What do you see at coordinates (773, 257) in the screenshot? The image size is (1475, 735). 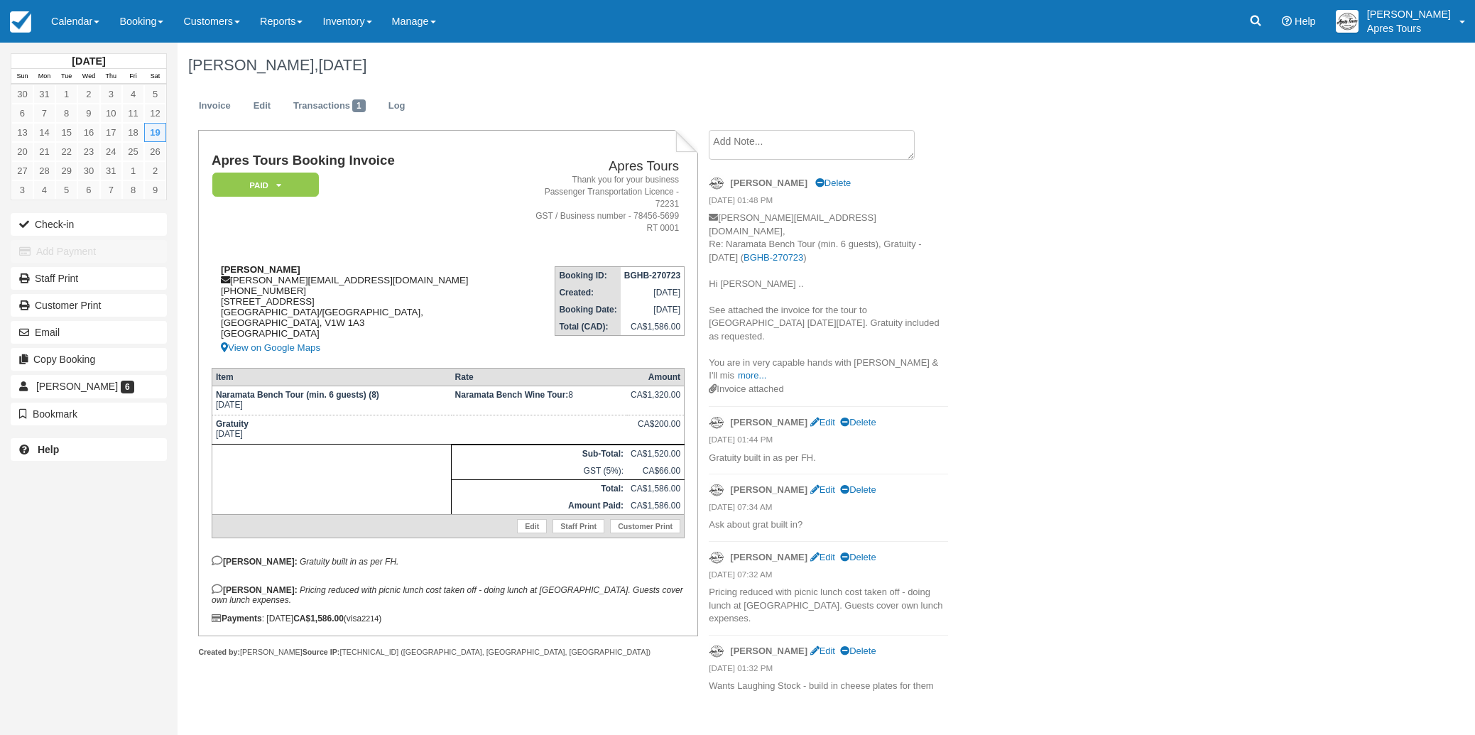 I see `a: BGHB-270723` at bounding box center [773, 257].